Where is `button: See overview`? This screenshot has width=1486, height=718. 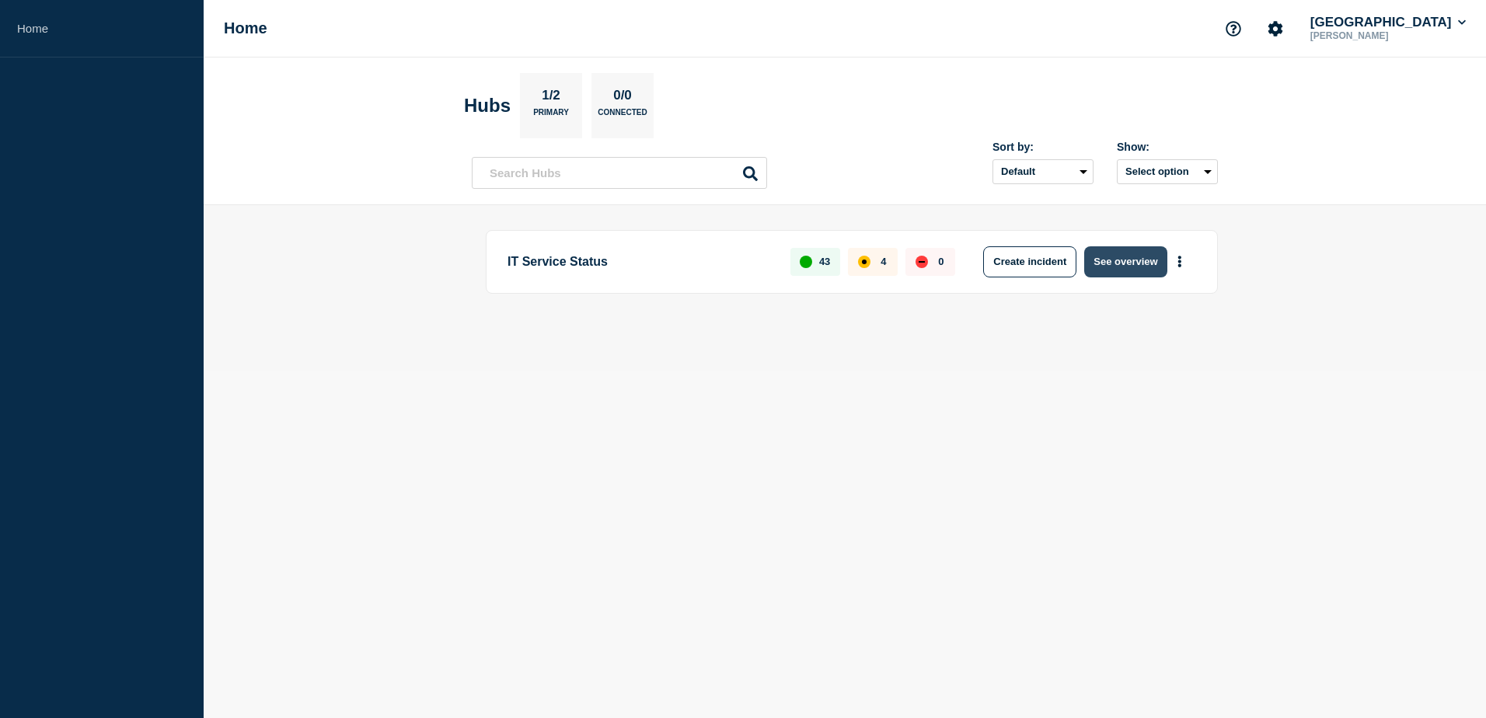
button: See overview is located at coordinates (1126, 262).